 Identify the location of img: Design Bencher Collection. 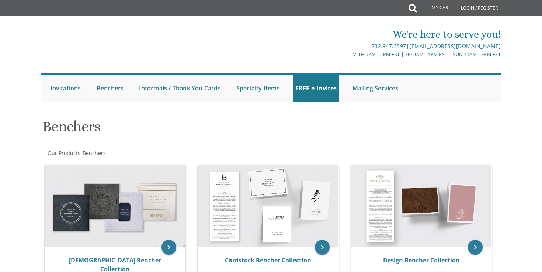
(421, 206).